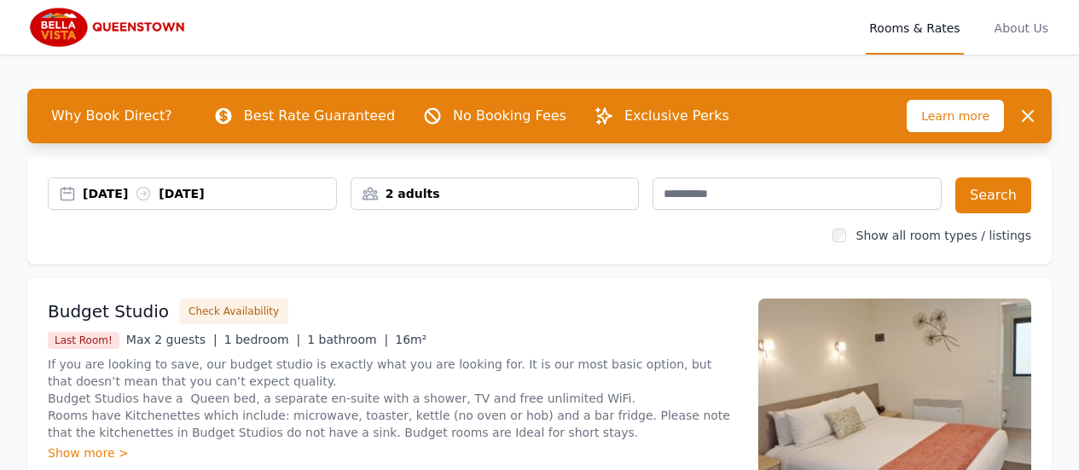 This screenshot has width=1079, height=470. I want to click on p: Exclusive Perks, so click(676, 116).